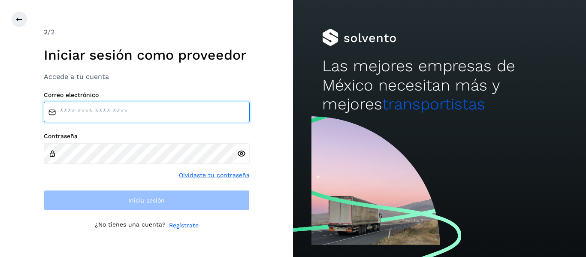 Image resolution: width=586 pixels, height=257 pixels. I want to click on h3: Accede a tu cuenta, so click(147, 76).